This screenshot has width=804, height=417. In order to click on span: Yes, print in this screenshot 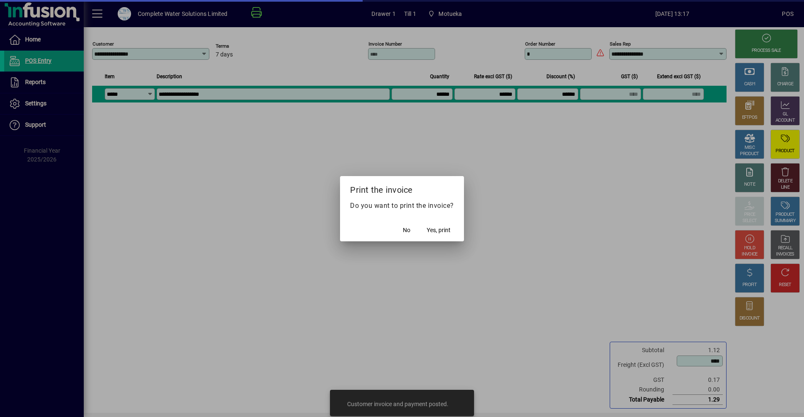, I will do `click(438, 230)`.